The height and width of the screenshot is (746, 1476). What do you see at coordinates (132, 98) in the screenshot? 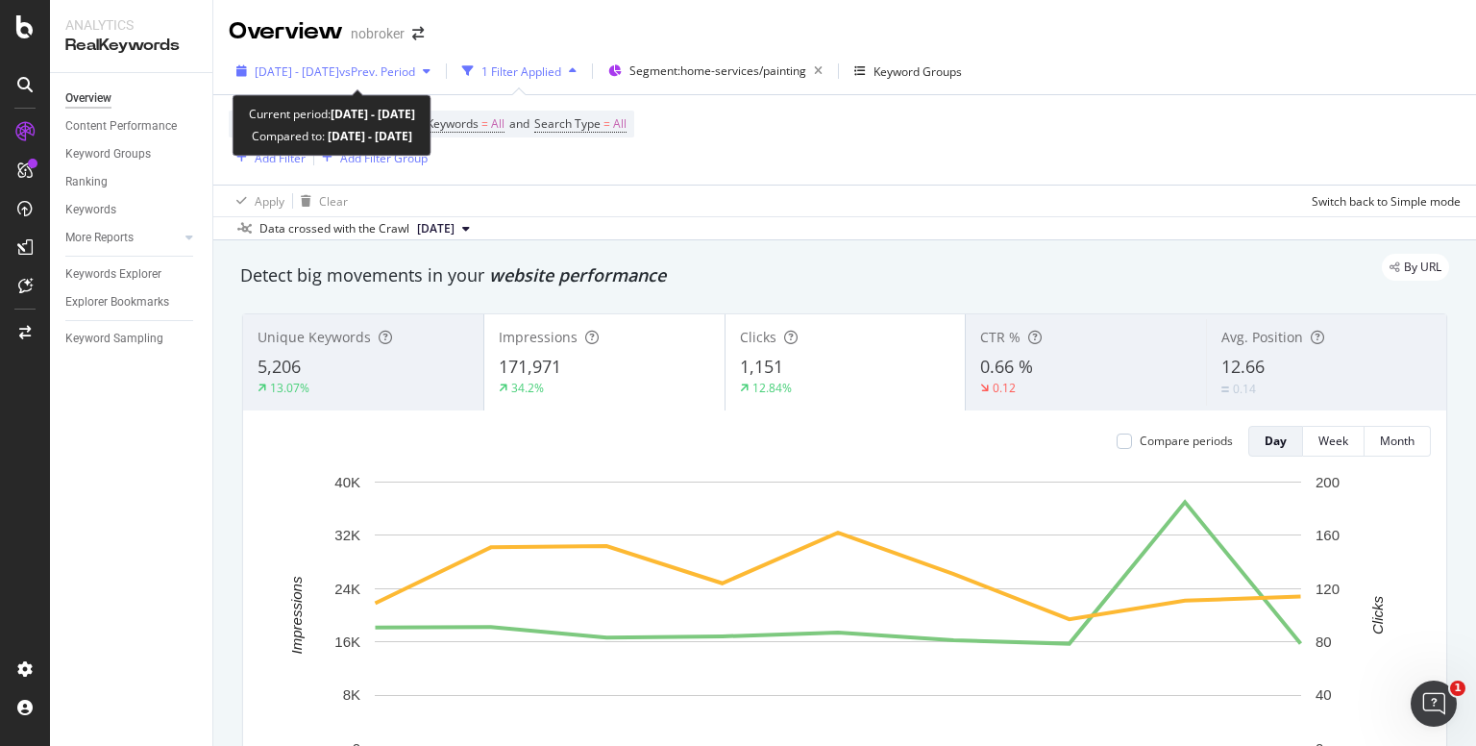
I see `a: Overview` at bounding box center [132, 98].